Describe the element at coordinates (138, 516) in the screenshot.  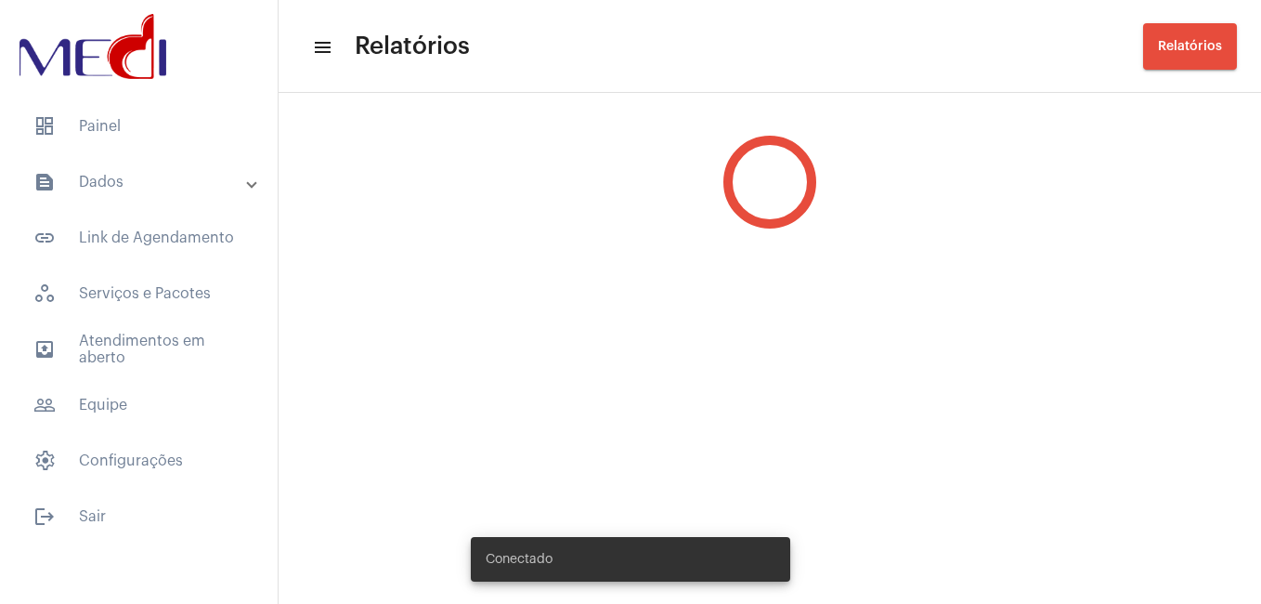
I see `span: Sair` at that location.